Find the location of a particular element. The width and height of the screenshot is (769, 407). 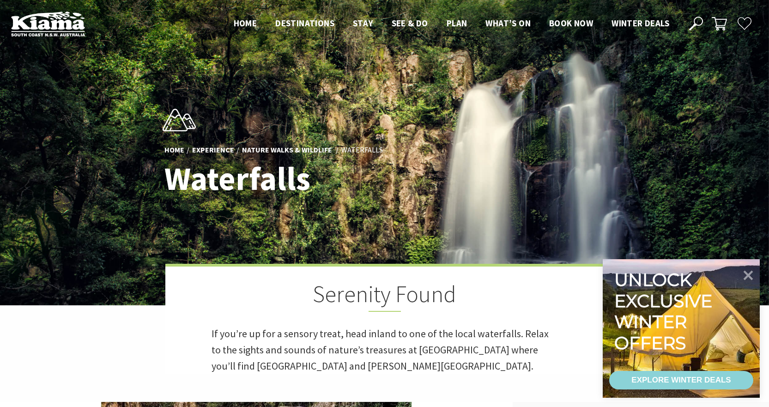

p: If you’re up for a sensory treat, head inland to one of the local waterfalls. Relax to the sights... is located at coordinates (385, 350).